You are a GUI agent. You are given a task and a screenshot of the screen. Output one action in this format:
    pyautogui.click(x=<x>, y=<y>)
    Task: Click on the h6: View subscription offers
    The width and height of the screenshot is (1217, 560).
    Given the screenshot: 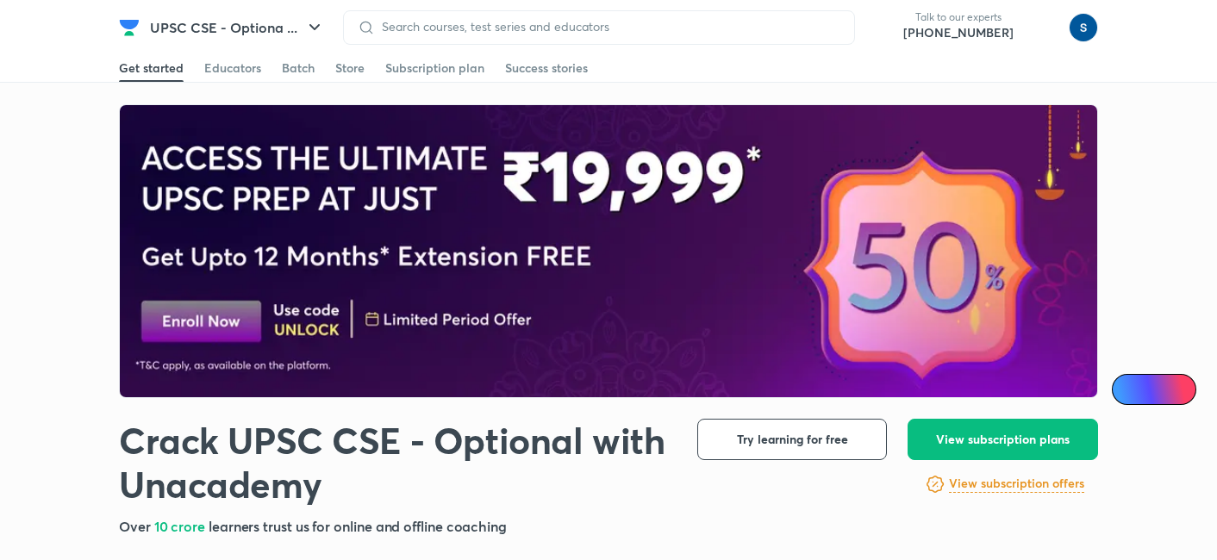 What is the action you would take?
    pyautogui.click(x=1016, y=484)
    